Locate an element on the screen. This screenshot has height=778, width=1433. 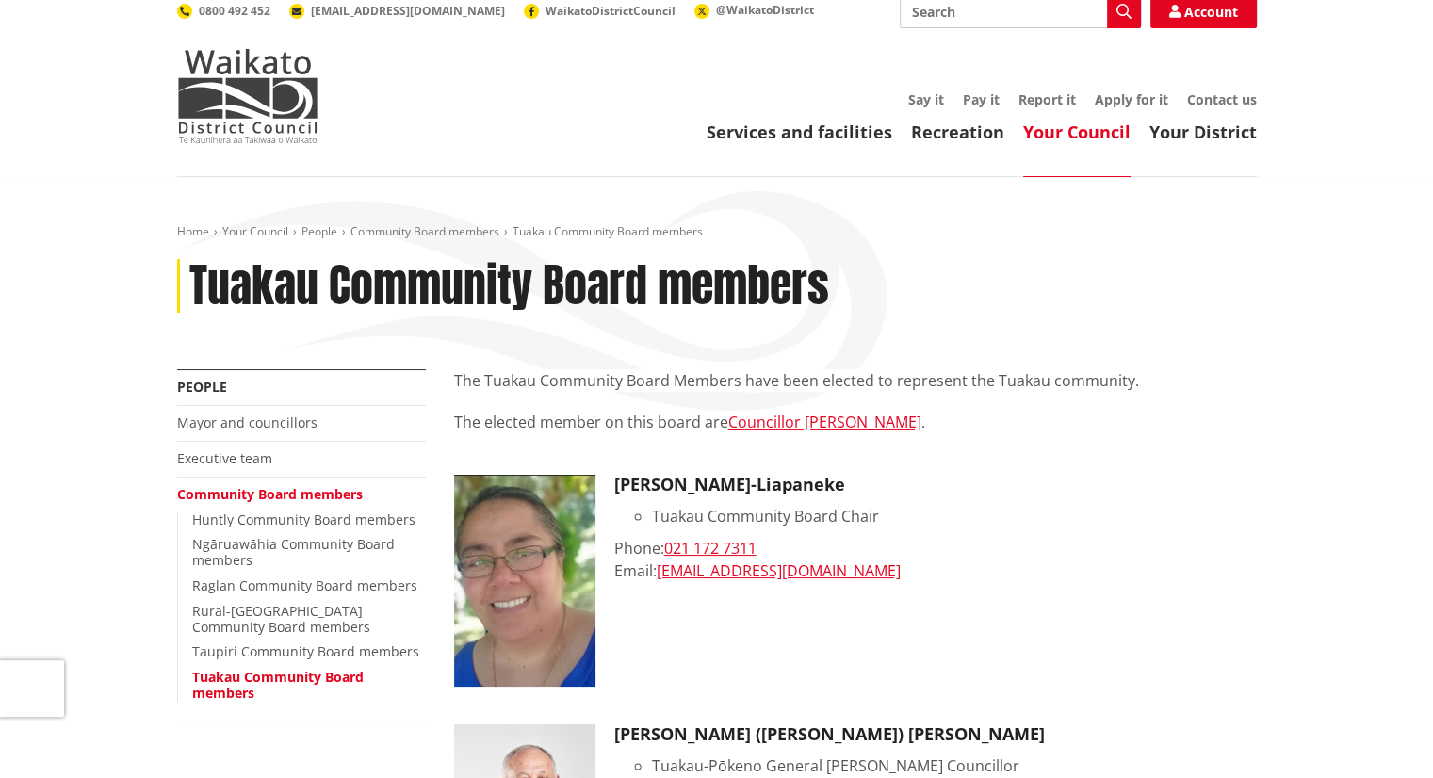
nav: breadcrumb is located at coordinates (717, 232).